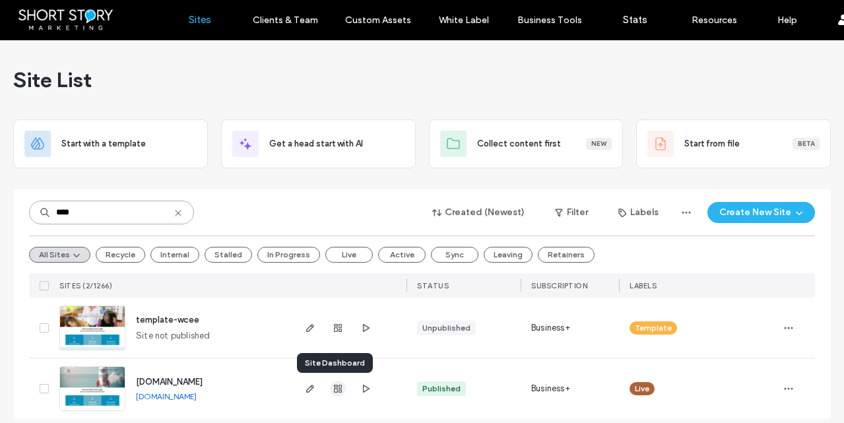  I want to click on label: White Label, so click(464, 20).